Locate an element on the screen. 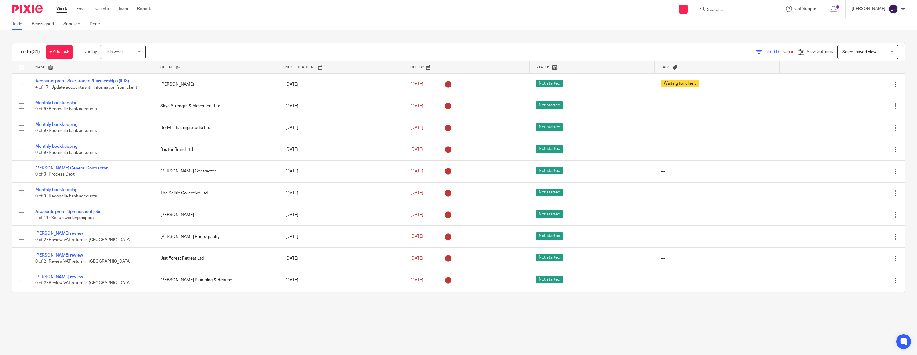 This screenshot has height=355, width=917. img: Pixie is located at coordinates (27, 9).